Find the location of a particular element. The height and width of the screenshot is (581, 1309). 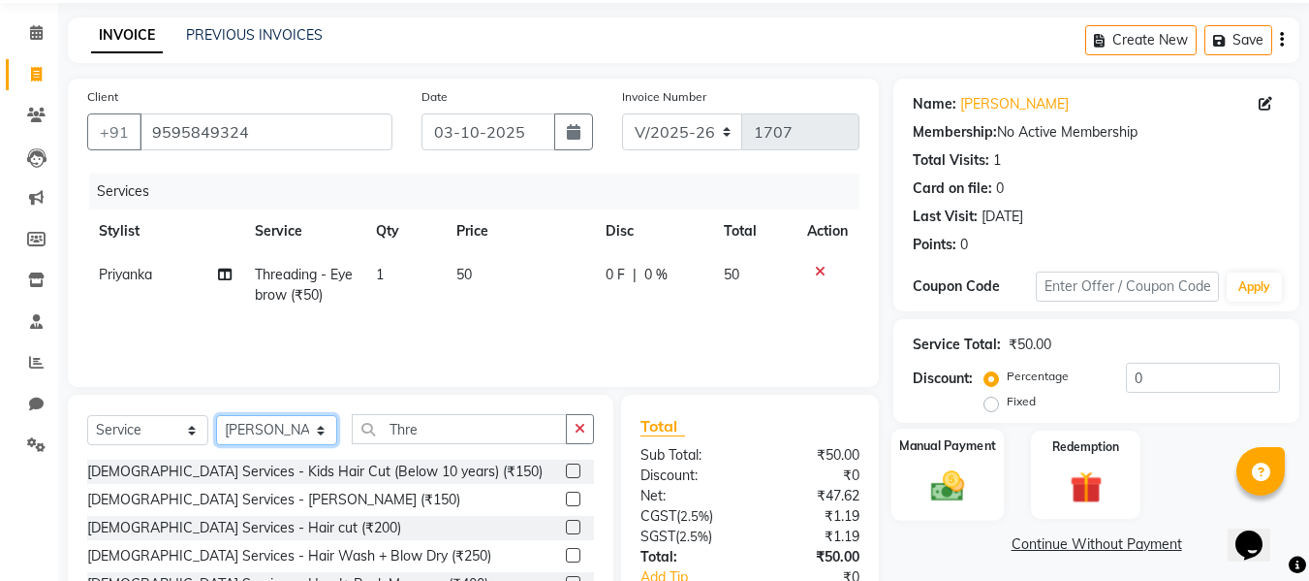

th: Disc is located at coordinates (653, 231).